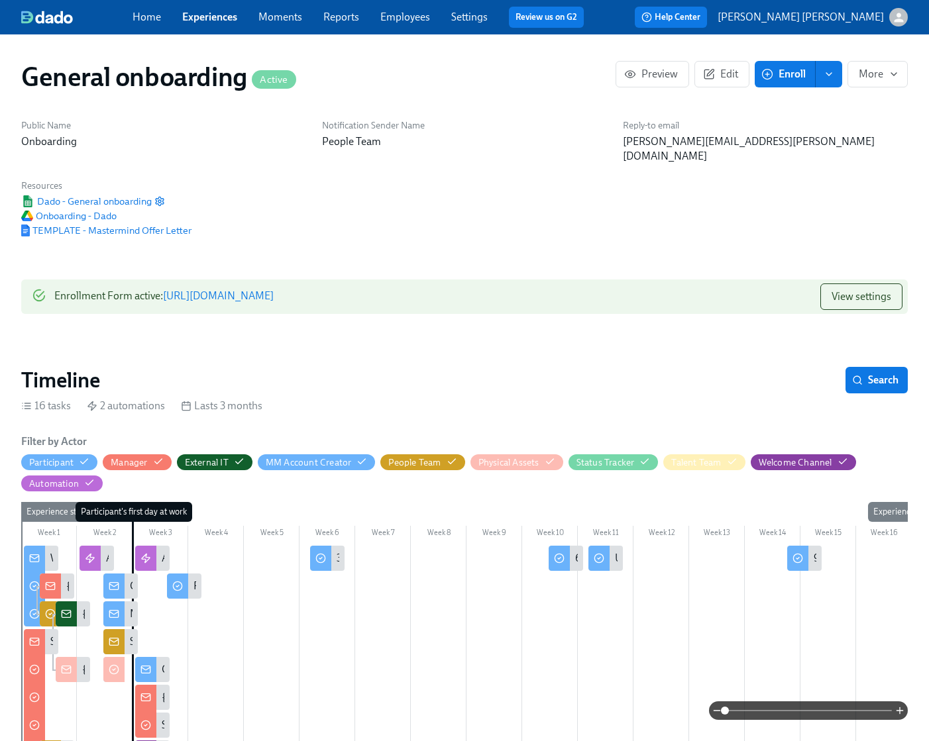 Image resolution: width=929 pixels, height=741 pixels. Describe the element at coordinates (69, 216) in the screenshot. I see `a: Google DriveOnboarding - Dado` at that location.